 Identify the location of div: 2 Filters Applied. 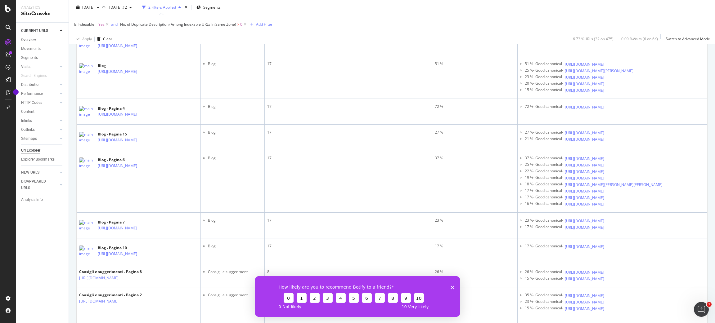
(162, 7).